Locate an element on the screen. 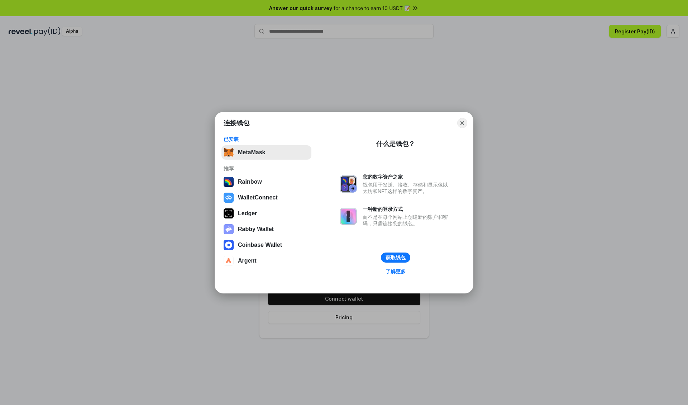  button: 获取钱包 is located at coordinates (396, 257).